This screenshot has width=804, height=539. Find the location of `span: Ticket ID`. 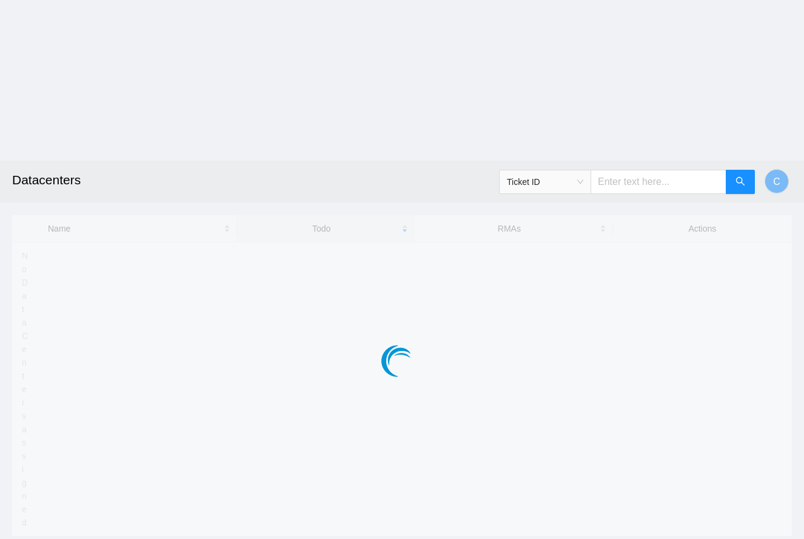

span: Ticket ID is located at coordinates (545, 182).